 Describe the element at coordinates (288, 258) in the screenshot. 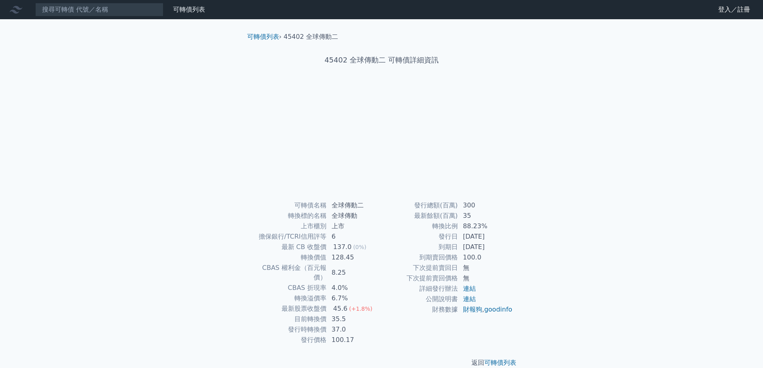

I see `td: 轉換價值` at that location.